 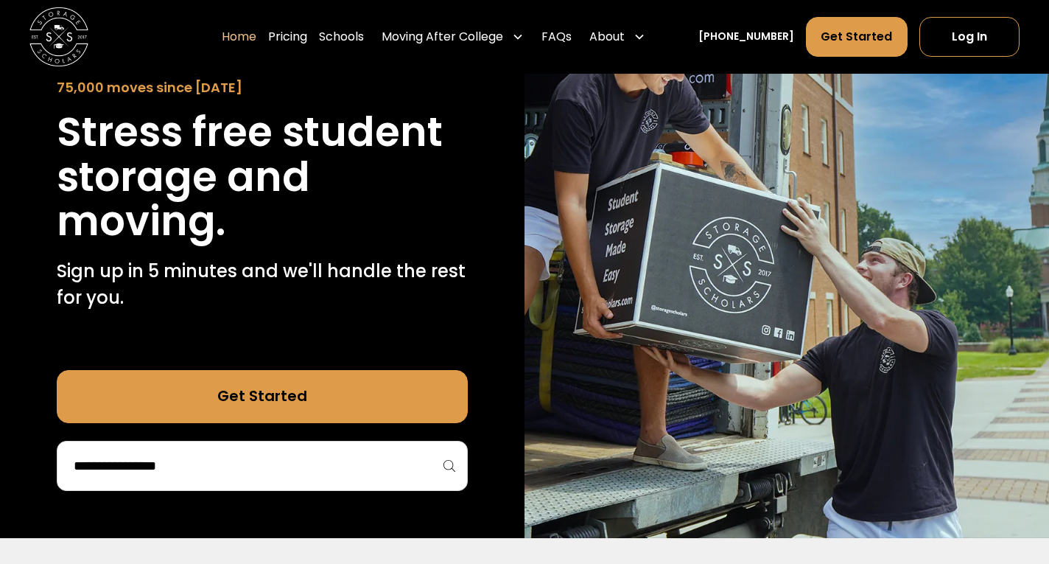 I want to click on a: Schools, so click(x=341, y=37).